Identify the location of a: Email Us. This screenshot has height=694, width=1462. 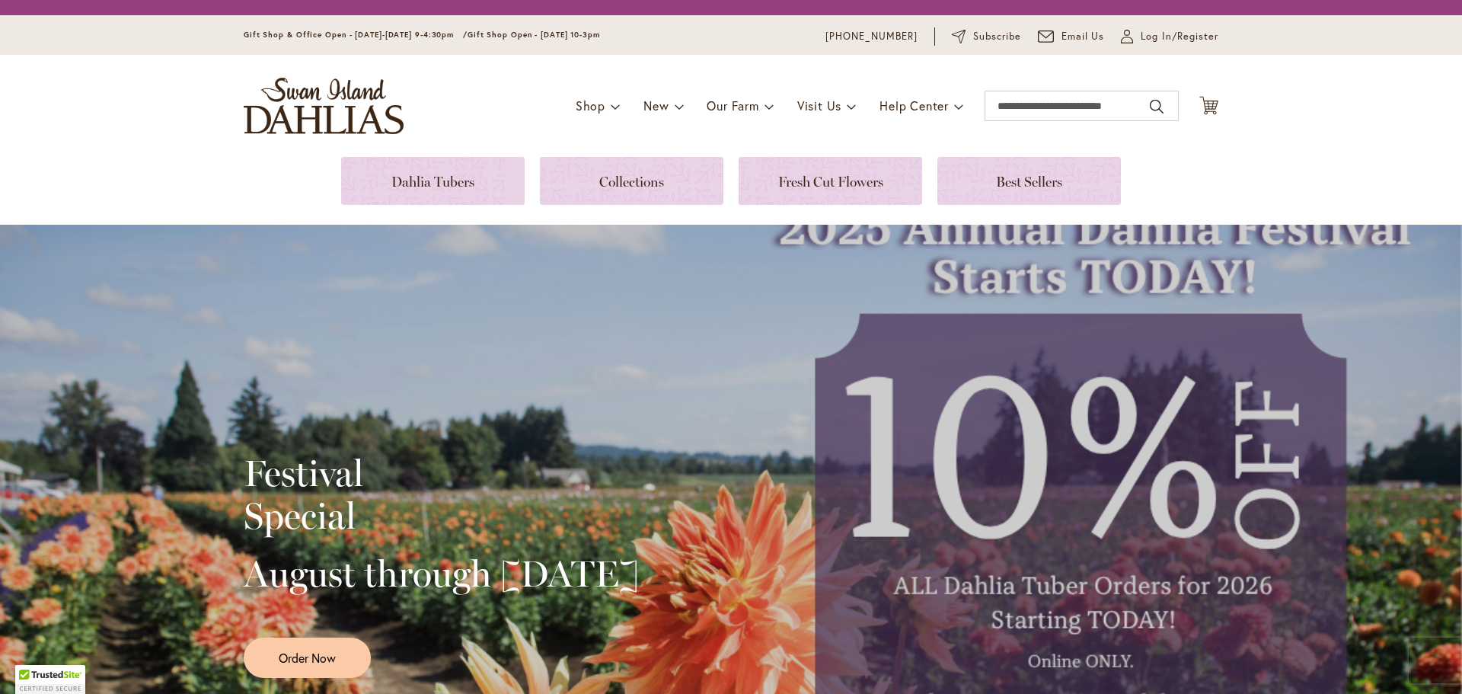
(1072, 37).